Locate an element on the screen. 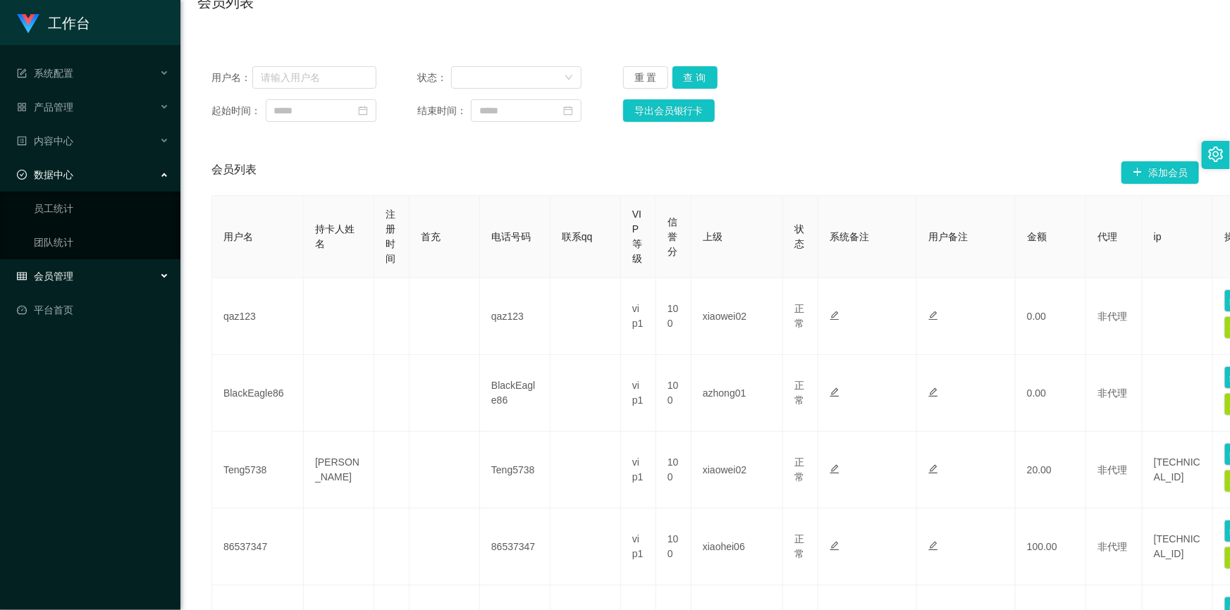 The image size is (1230, 610). span: 会员管理 is located at coordinates (45, 276).